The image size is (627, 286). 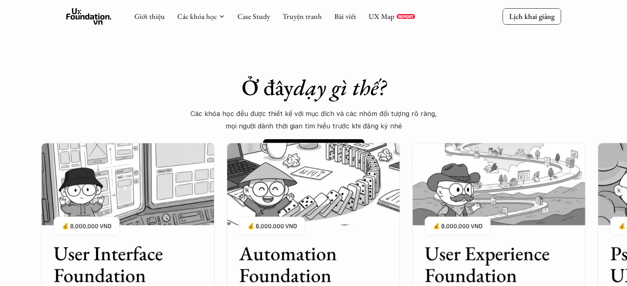 I want to click on p: Lịch khai giảng, so click(x=532, y=16).